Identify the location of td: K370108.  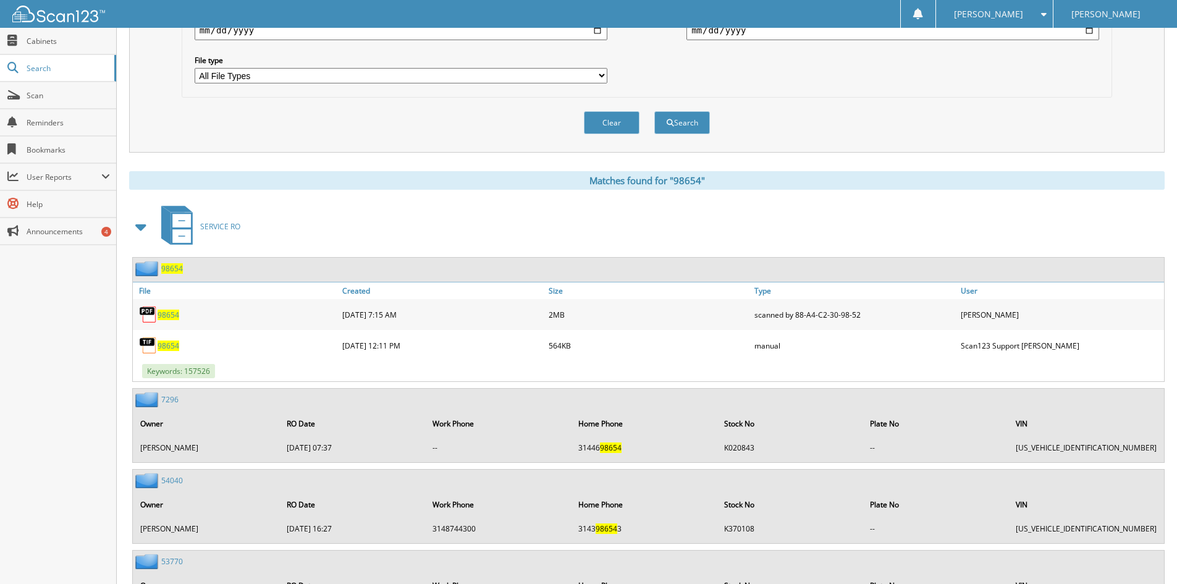
(790, 528).